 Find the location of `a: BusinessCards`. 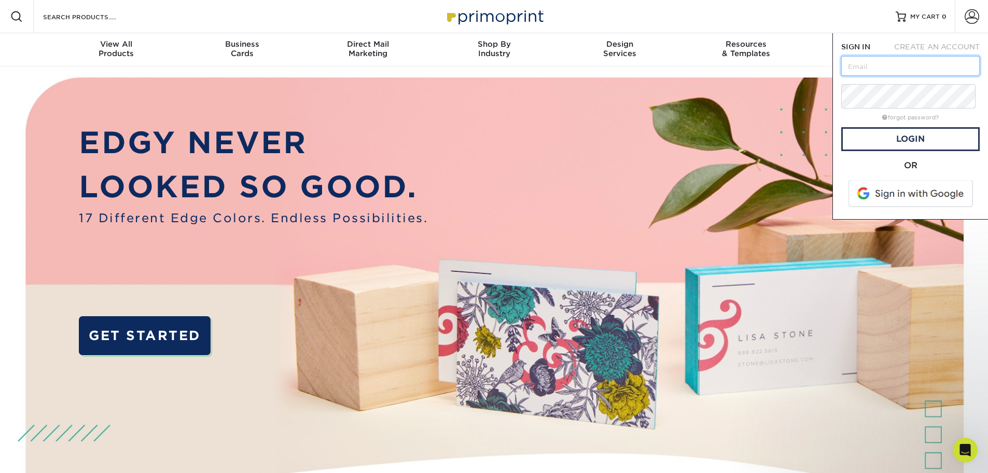

a: BusinessCards is located at coordinates (242, 50).